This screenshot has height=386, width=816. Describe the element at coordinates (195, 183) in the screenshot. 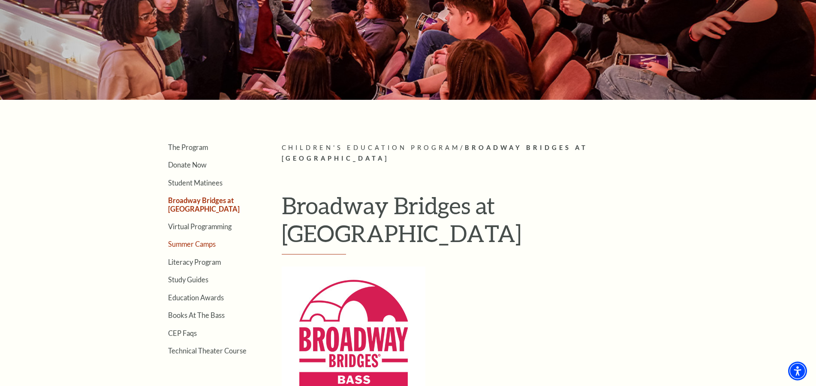

I see `a: Student Matinees` at that location.